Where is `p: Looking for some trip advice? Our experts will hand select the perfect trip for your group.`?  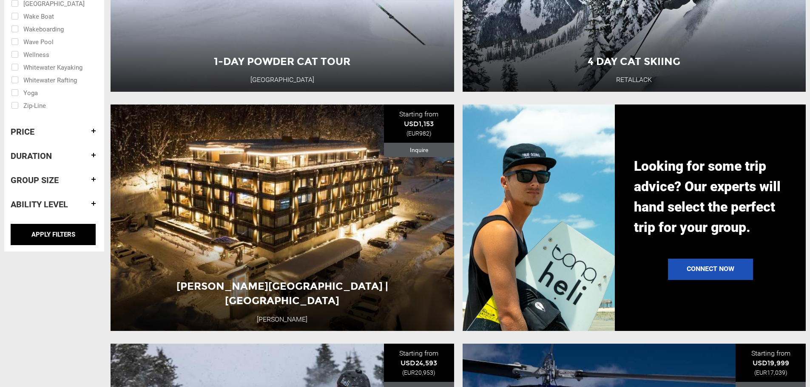 p: Looking for some trip advice? Our experts will hand select the perfect trip for your group. is located at coordinates (710, 197).